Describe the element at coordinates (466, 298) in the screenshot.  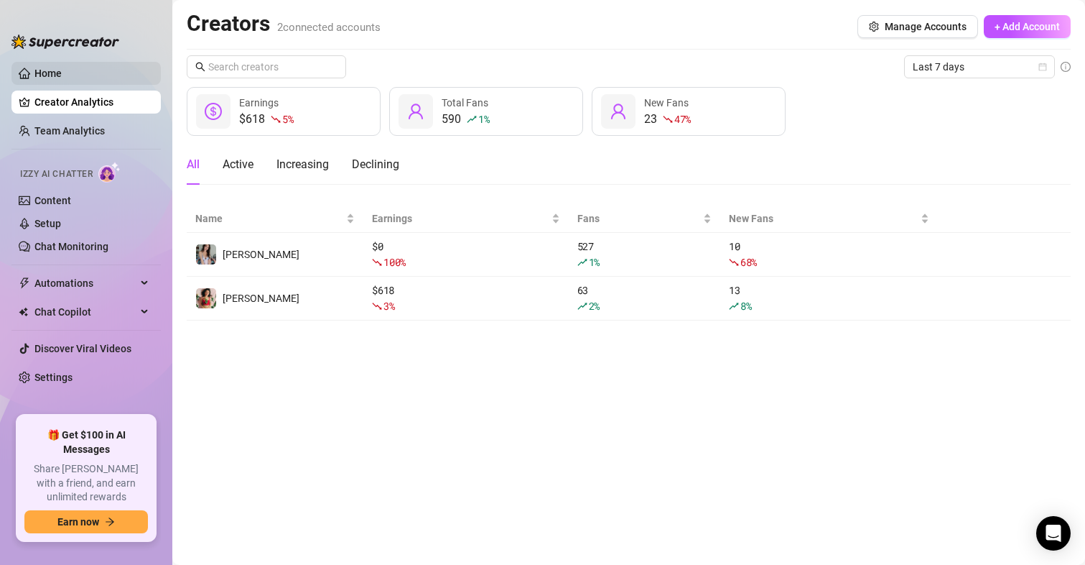
I see `div: $ 618` at that location.